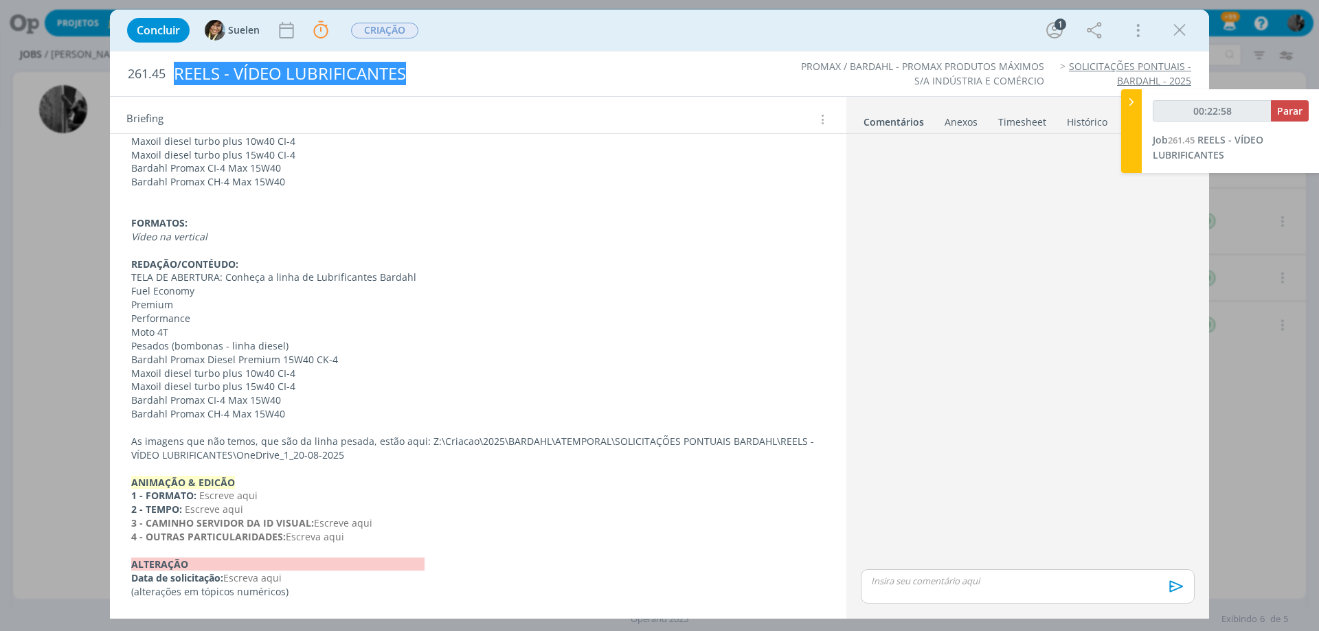  Describe the element at coordinates (922, 73) in the screenshot. I see `a: PROMAX / BARDAHL - PROMAX PRODUTOS MÁXIMOS S/A INDÚSTRIA E COMÉRCIO` at that location.